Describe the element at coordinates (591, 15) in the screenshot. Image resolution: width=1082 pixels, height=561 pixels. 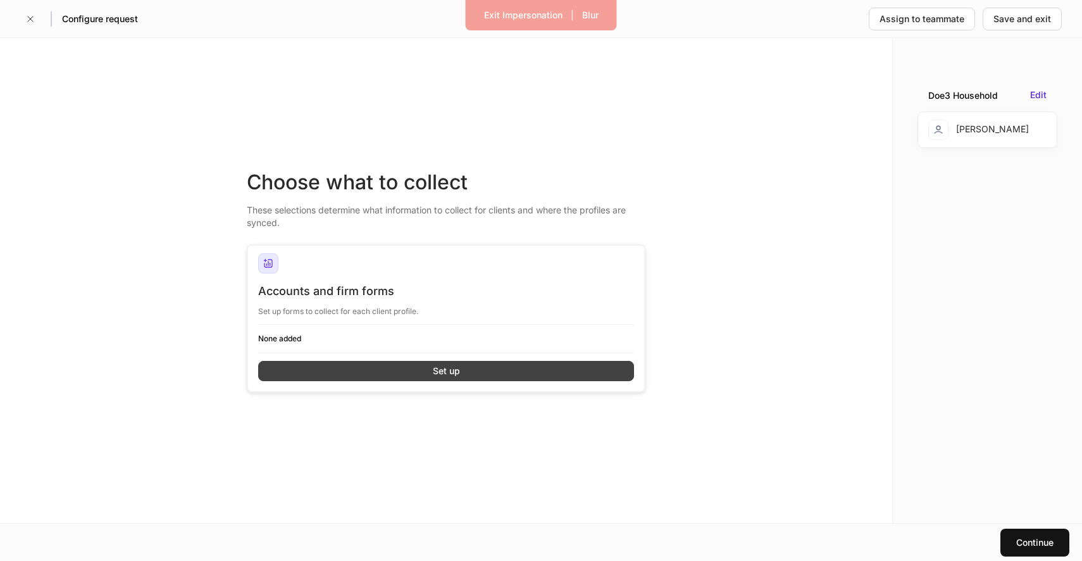
I see `div: Blur` at that location.